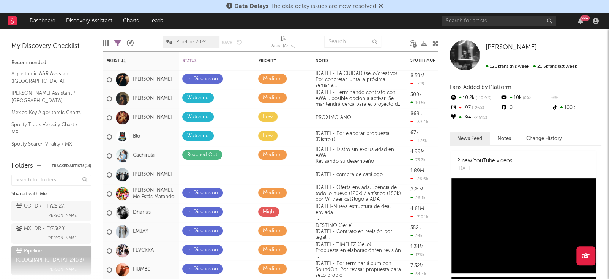  What do you see at coordinates (141, 269) in the screenshot?
I see `a: HUMBE` at bounding box center [141, 269].